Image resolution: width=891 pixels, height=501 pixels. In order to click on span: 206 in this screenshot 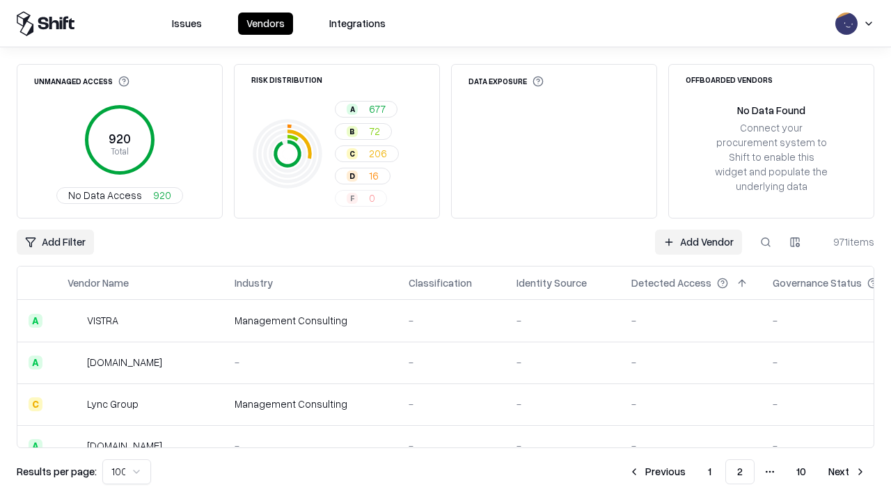, I will do `click(378, 153)`.